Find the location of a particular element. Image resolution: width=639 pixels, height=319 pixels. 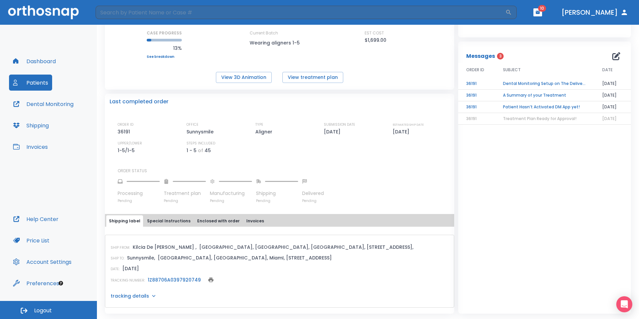

p: 13% is located at coordinates (164, 48).